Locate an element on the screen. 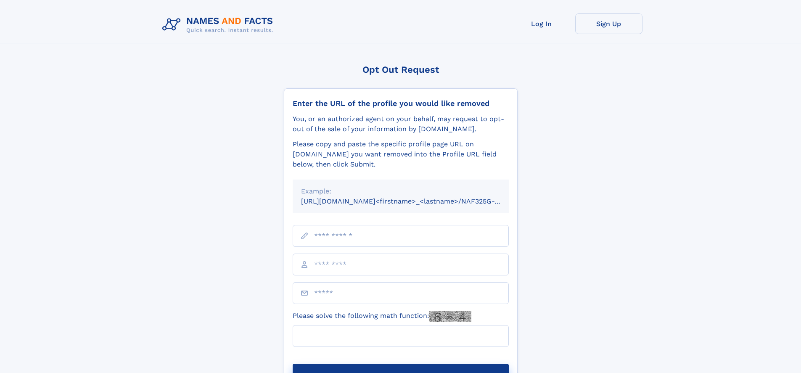  img: Logo Names and Facts is located at coordinates (219, 25).